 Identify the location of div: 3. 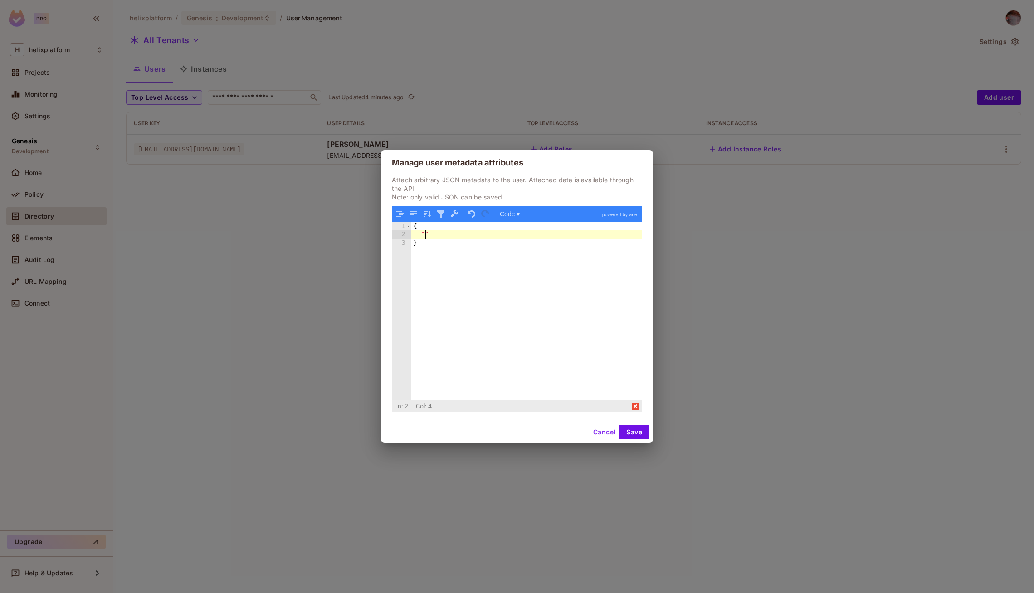
(402, 243).